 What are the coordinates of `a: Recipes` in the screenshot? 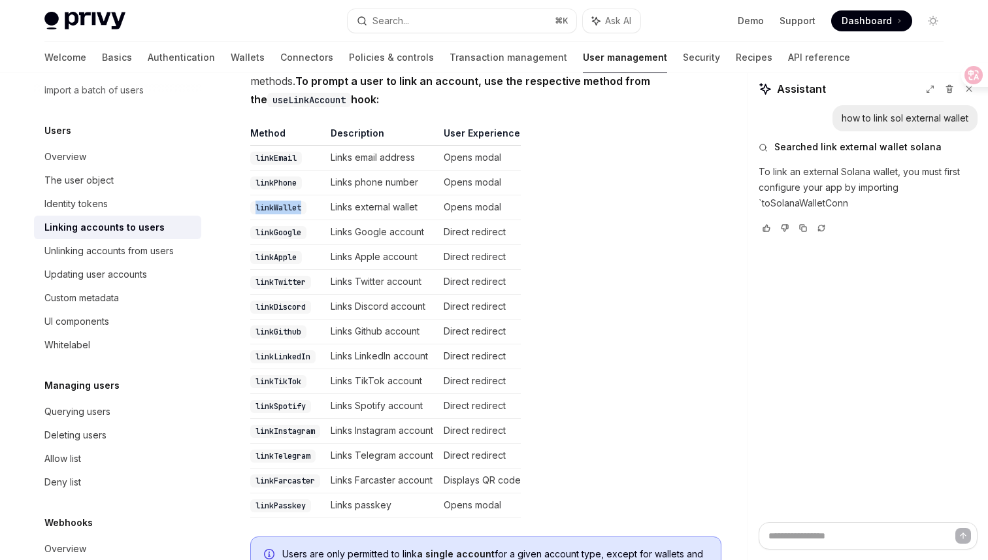 It's located at (754, 57).